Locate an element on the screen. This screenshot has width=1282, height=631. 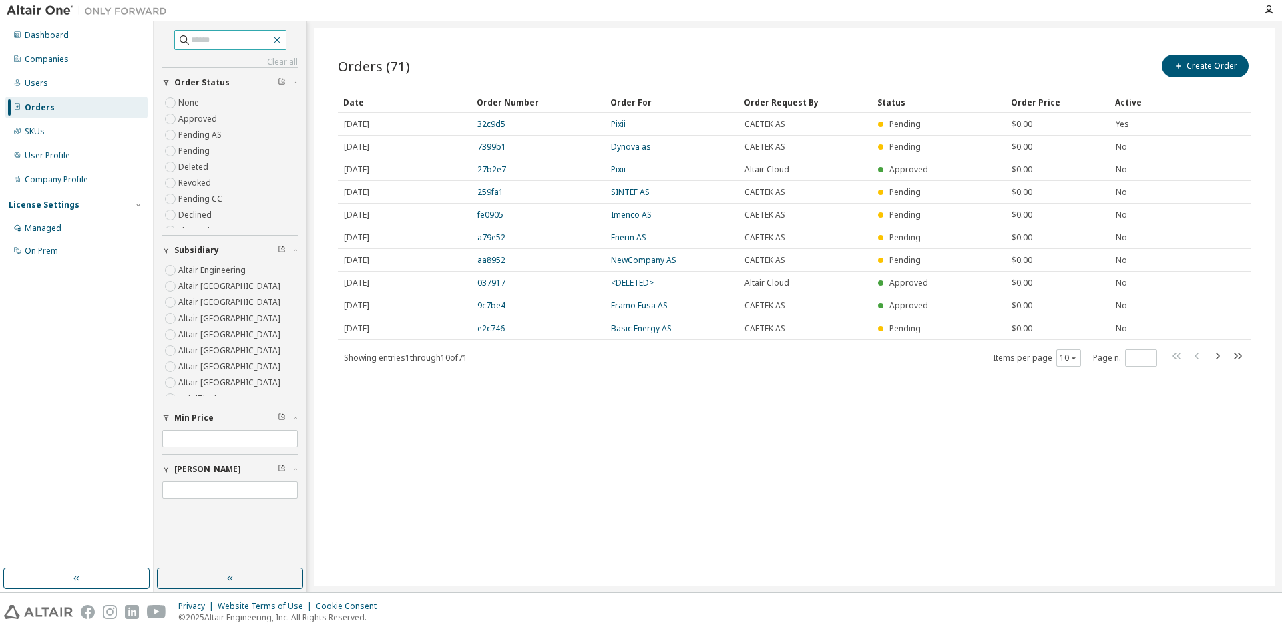
div: Order Number is located at coordinates (538, 102).